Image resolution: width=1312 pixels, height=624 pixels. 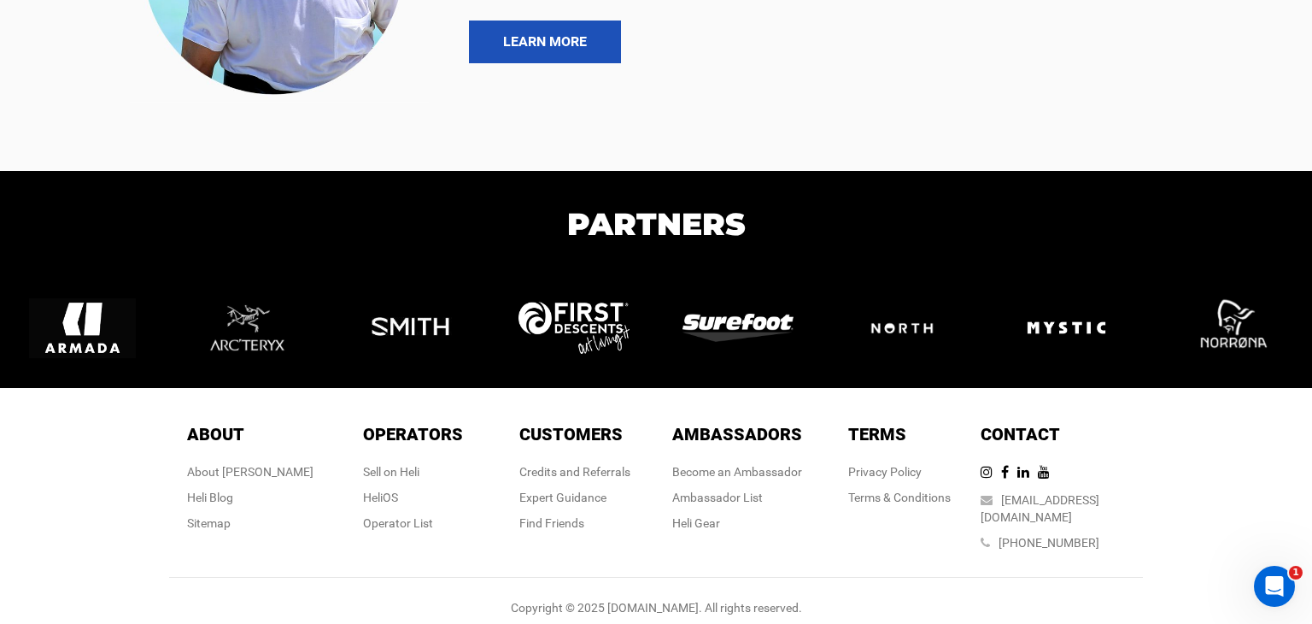 I want to click on span: Terms, so click(x=877, y=434).